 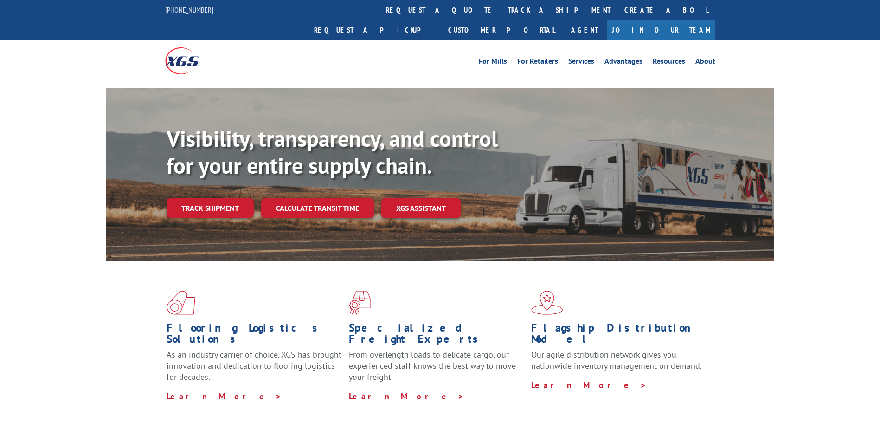 What do you see at coordinates (619, 335) in the screenshot?
I see `h1: Flagship Distribution Model` at bounding box center [619, 335].